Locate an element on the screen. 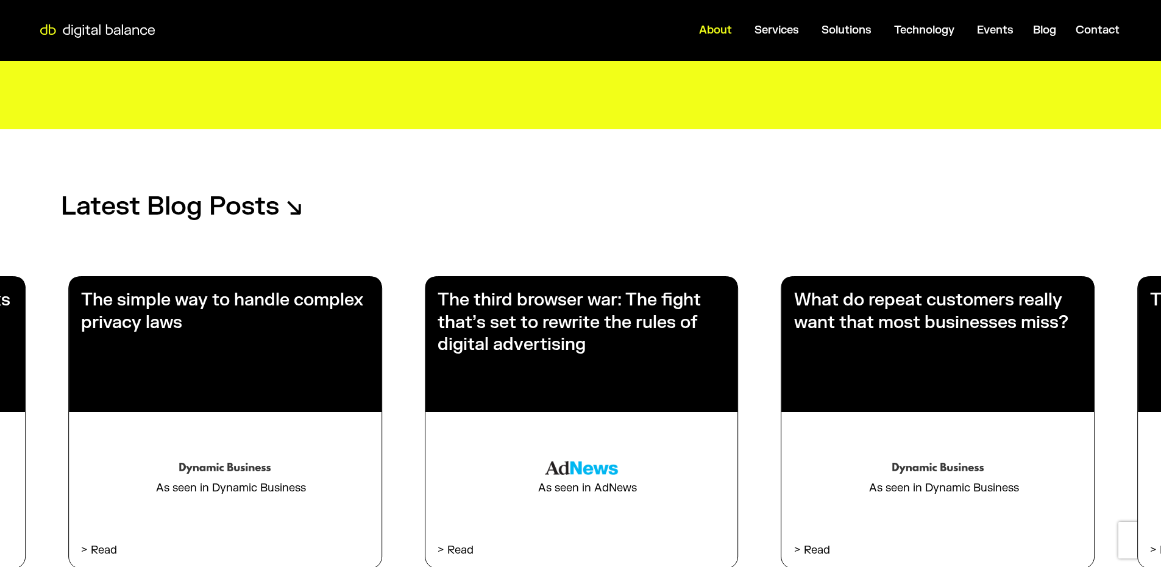 The height and width of the screenshot is (567, 1161). h3: The third browser war: The fight that’s set to rewrite the rules of digital advertising is located at coordinates (582, 322).